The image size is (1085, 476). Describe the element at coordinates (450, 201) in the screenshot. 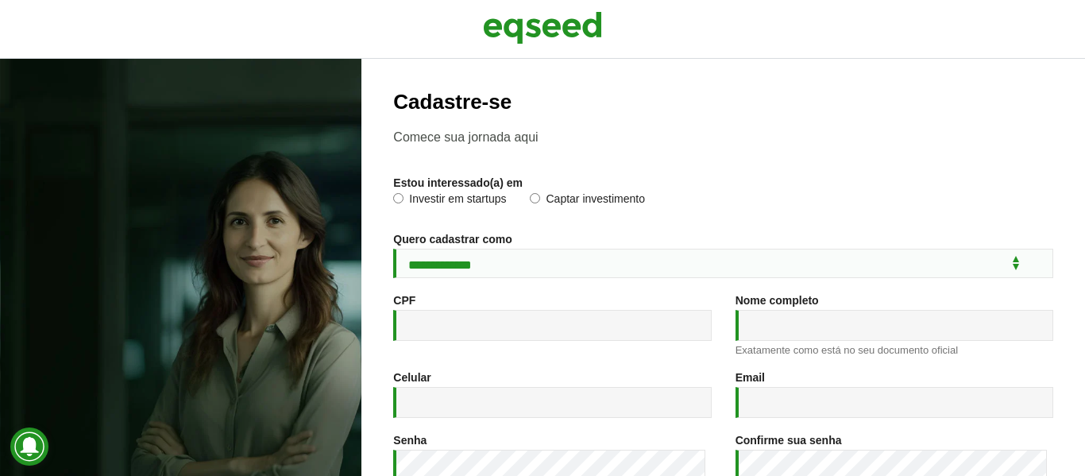

I see `label: Investir em startups` at that location.